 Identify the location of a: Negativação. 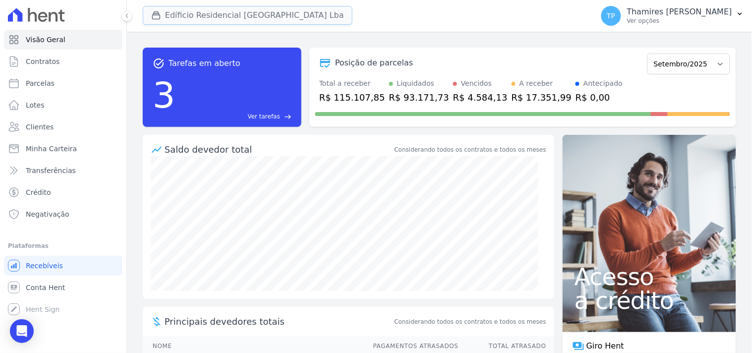
(63, 214).